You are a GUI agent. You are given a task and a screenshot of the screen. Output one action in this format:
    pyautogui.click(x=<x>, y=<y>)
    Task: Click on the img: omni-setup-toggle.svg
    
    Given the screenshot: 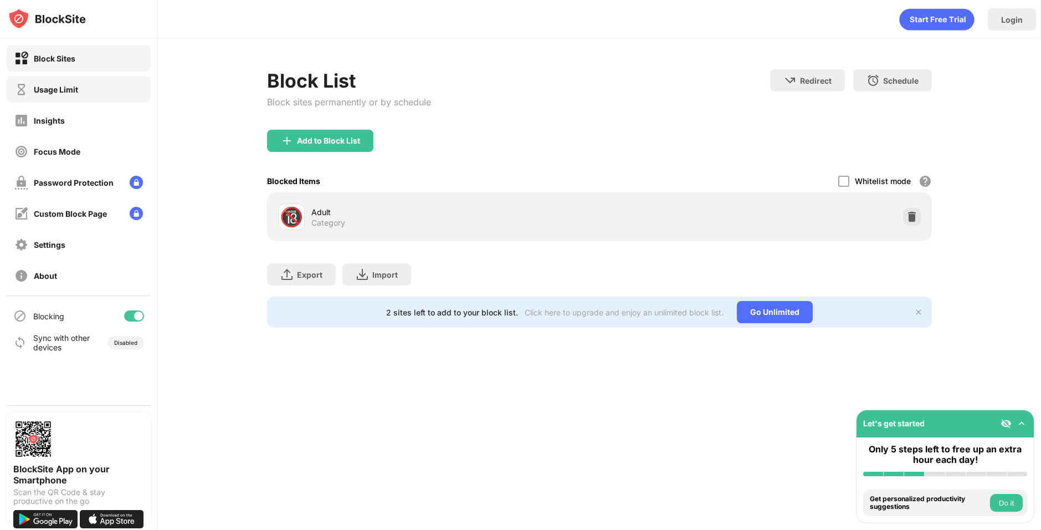 What is the action you would take?
    pyautogui.click(x=1021, y=423)
    